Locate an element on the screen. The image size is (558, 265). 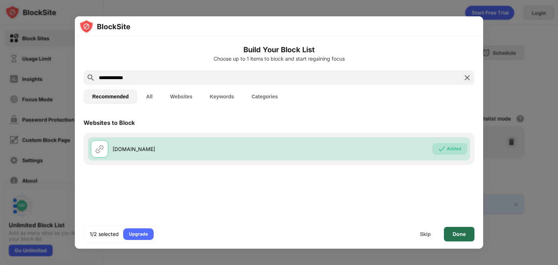
h6: Build Your Block List is located at coordinates (279, 50).